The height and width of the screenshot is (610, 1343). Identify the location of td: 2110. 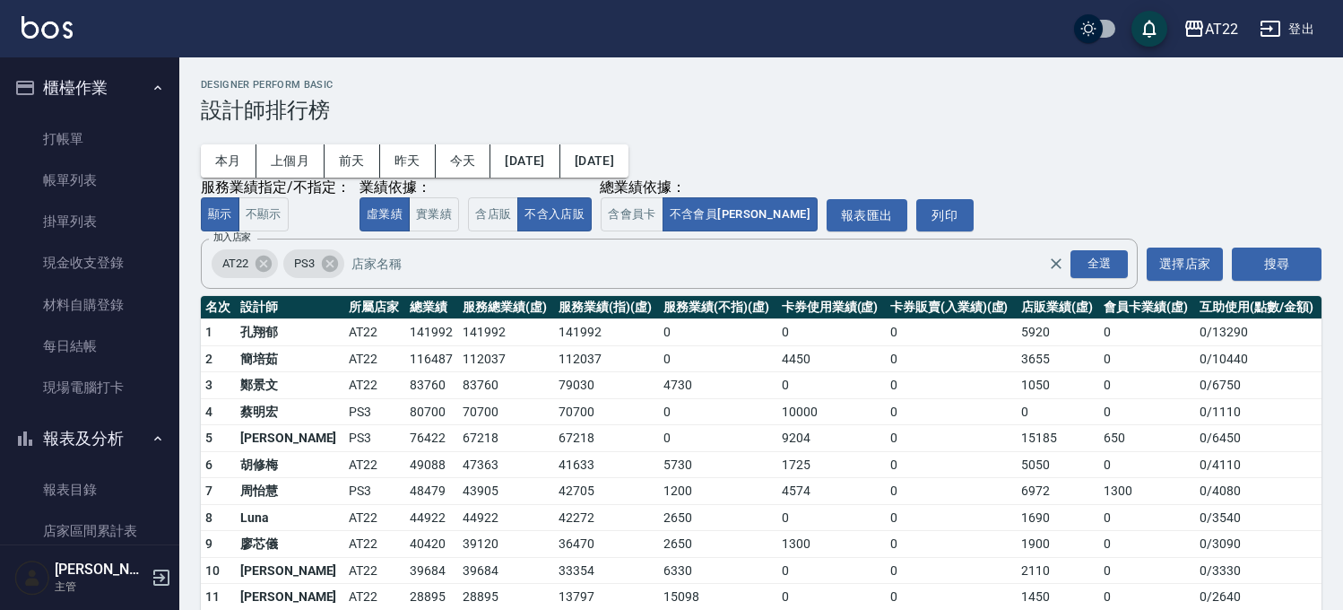
(1058, 570).